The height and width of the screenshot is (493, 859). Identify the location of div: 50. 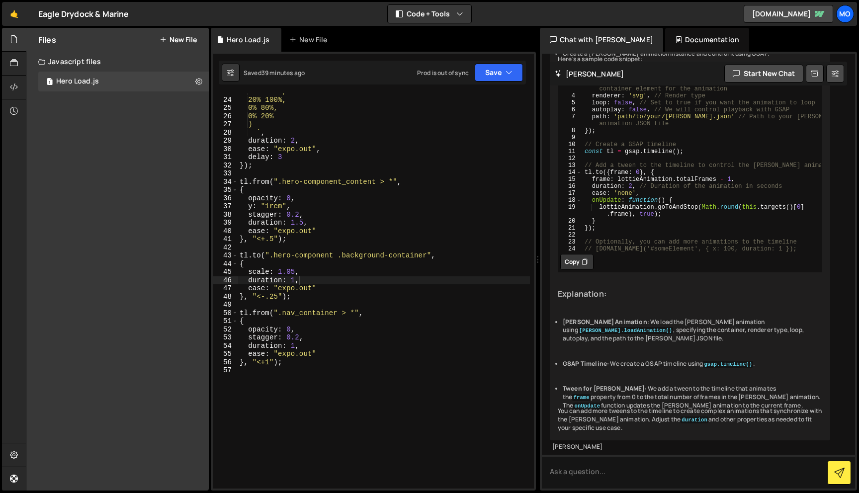
(225, 313).